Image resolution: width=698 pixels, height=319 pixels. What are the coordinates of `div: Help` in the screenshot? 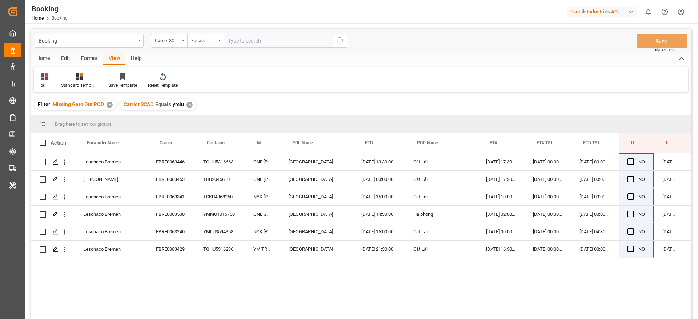 It's located at (136, 59).